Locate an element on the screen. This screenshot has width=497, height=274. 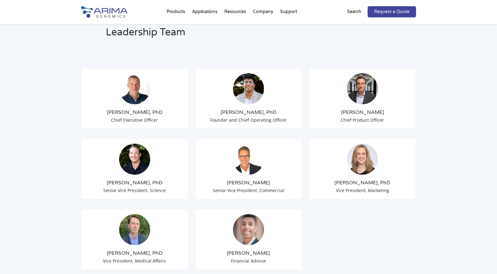
p: Search is located at coordinates (354, 12).